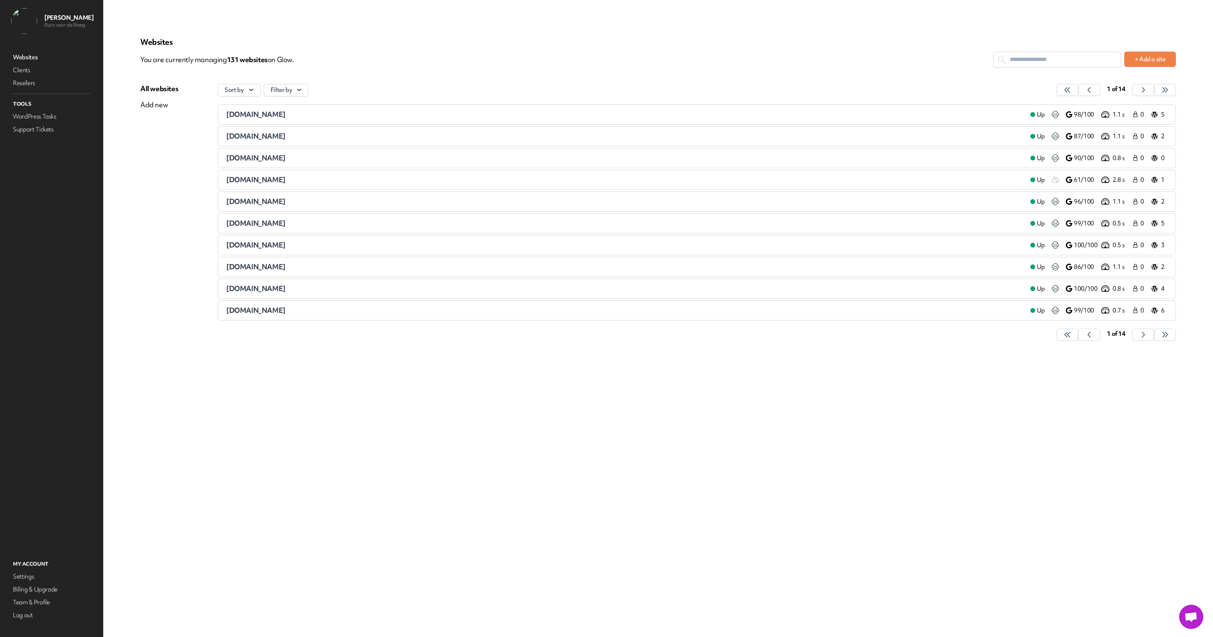  What do you see at coordinates (1087, 158) in the screenshot?
I see `p: 90/100` at bounding box center [1087, 158].